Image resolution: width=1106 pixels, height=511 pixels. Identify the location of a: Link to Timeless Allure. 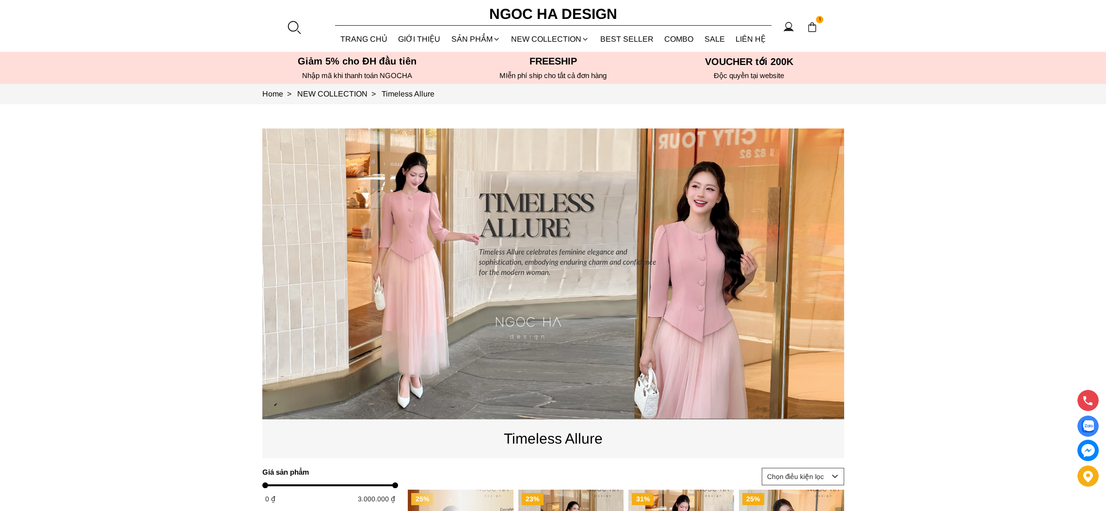
(408, 94).